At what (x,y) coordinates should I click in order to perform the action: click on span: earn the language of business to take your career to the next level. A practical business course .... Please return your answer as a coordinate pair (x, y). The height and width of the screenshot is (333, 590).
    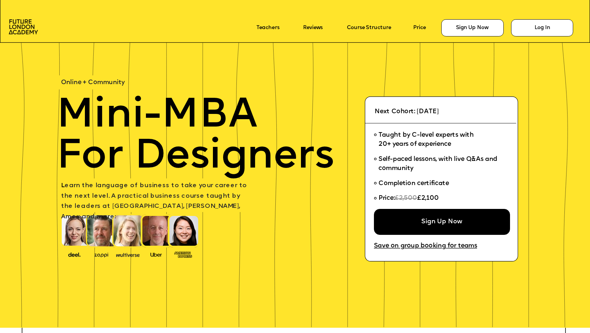
    Looking at the image, I should click on (155, 201).